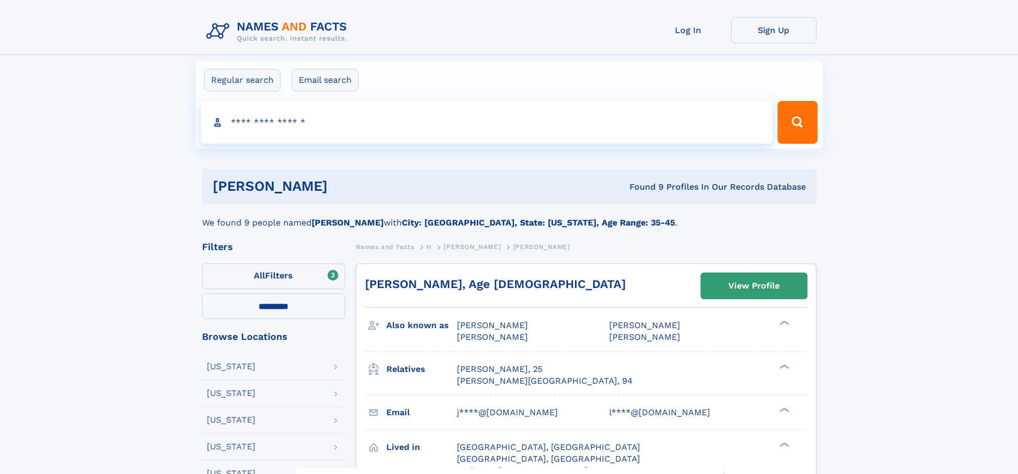 The height and width of the screenshot is (474, 1018). I want to click on a: View Profile, so click(754, 286).